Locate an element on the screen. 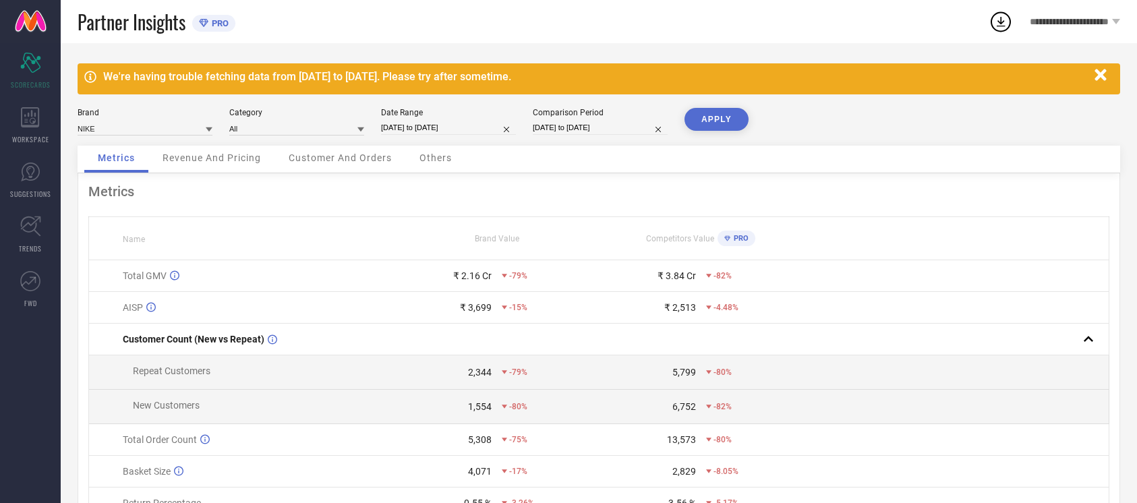  div: Brand is located at coordinates (145, 113).